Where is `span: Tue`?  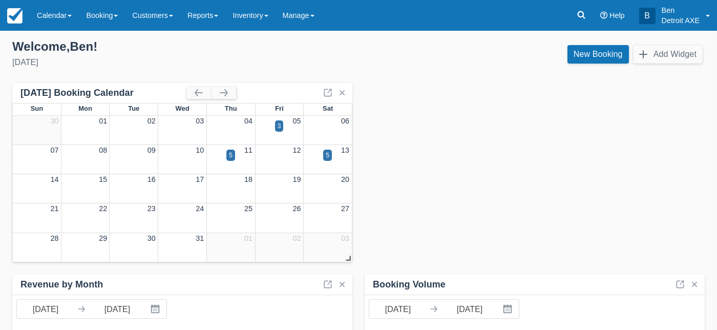 span: Tue is located at coordinates (134, 108).